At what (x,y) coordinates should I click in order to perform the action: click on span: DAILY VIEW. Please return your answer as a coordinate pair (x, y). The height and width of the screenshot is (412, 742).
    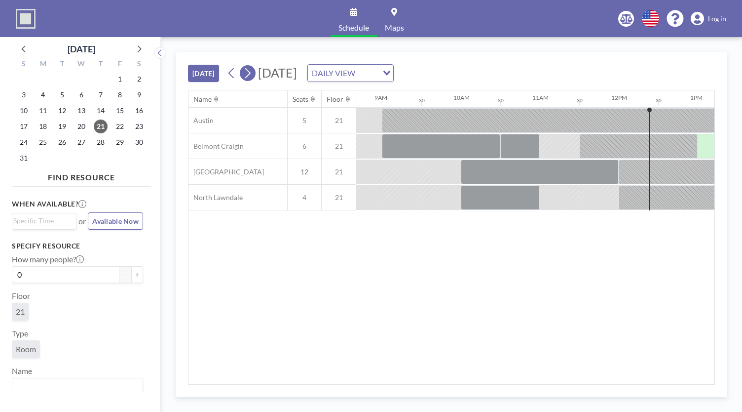
    Looking at the image, I should click on (334, 73).